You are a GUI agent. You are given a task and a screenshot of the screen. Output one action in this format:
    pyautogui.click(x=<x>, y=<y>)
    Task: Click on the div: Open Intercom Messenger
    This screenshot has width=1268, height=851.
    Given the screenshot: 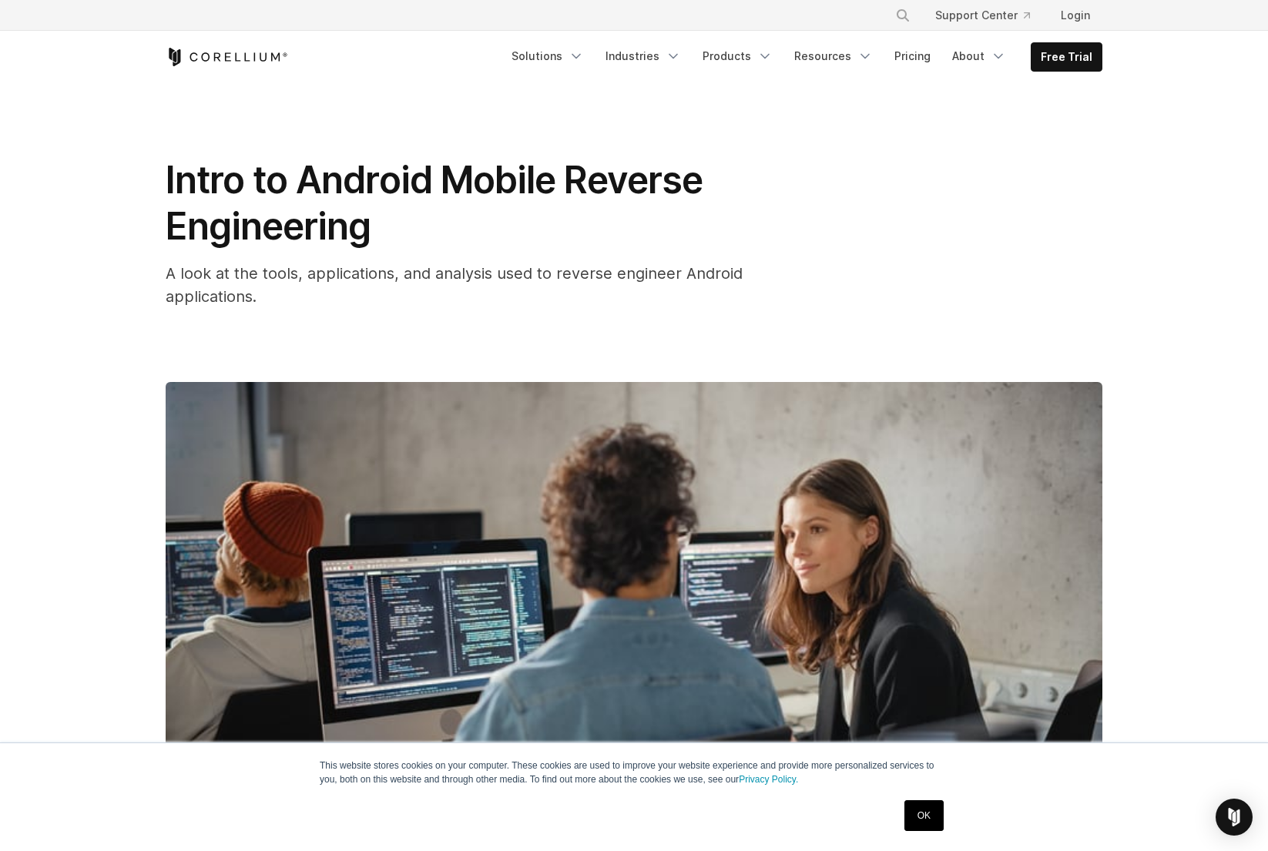 What is the action you would take?
    pyautogui.click(x=1234, y=817)
    